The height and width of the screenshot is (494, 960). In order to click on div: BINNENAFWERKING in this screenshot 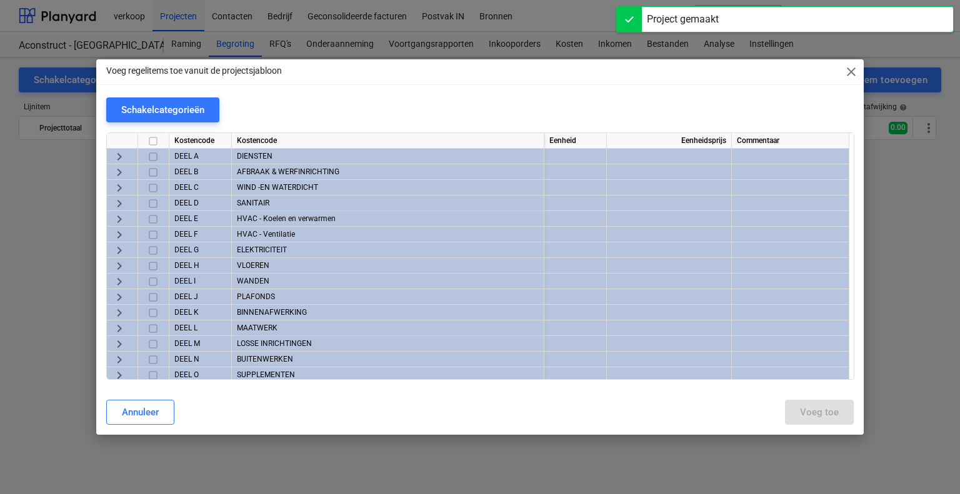, I will do `click(388, 312)`.